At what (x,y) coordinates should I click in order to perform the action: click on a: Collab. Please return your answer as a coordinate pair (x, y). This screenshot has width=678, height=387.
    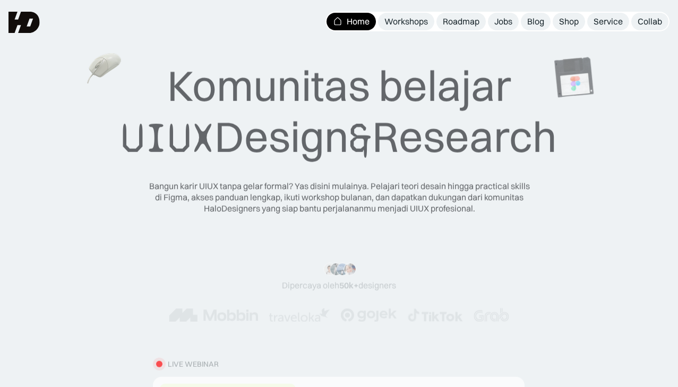
    Looking at the image, I should click on (650, 21).